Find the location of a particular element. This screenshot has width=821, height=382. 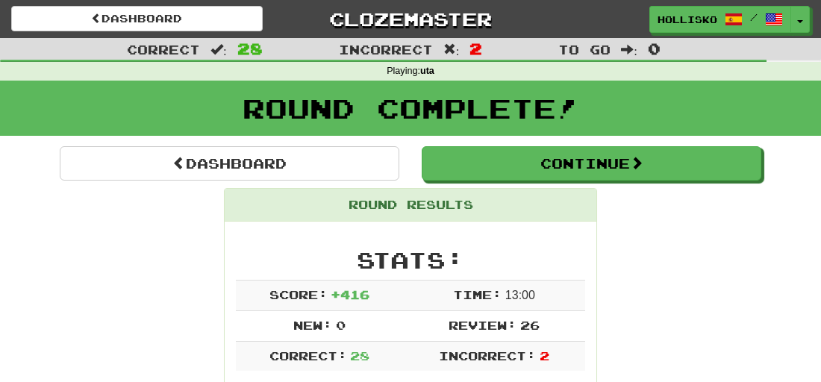

span: 13 : 0 0 is located at coordinates (520, 295).